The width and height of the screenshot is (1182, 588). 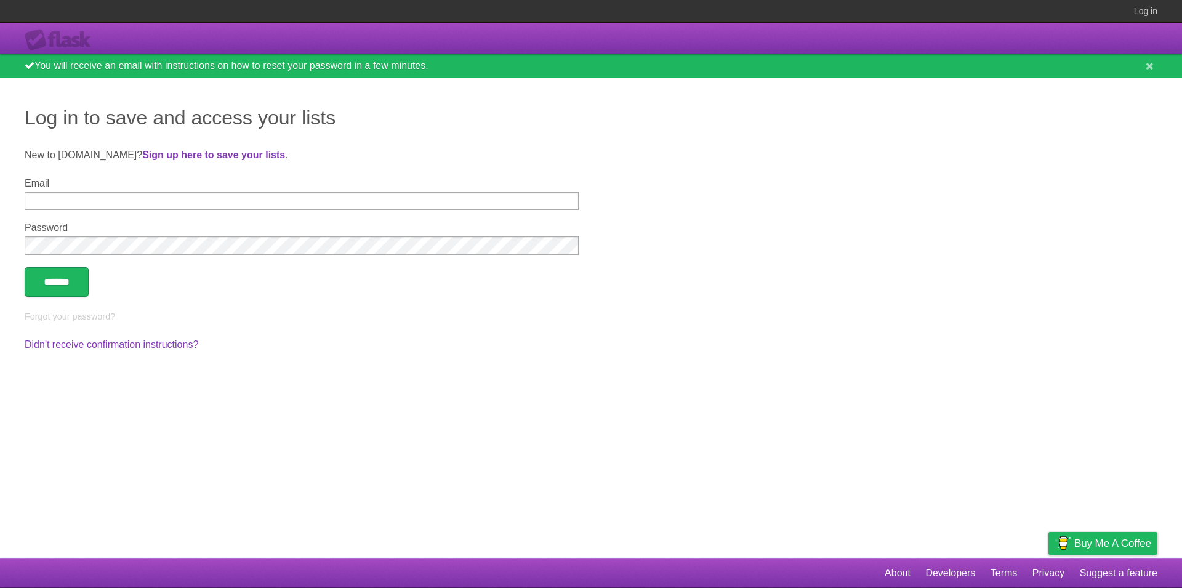 What do you see at coordinates (302, 228) in the screenshot?
I see `label: Password` at bounding box center [302, 228].